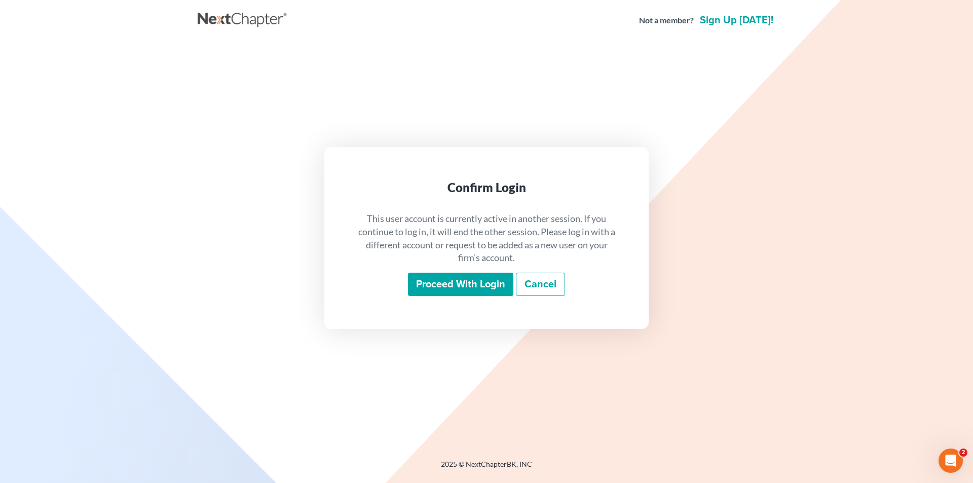 This screenshot has height=483, width=973. What do you see at coordinates (667, 20) in the screenshot?
I see `strong: Not a member?` at bounding box center [667, 20].